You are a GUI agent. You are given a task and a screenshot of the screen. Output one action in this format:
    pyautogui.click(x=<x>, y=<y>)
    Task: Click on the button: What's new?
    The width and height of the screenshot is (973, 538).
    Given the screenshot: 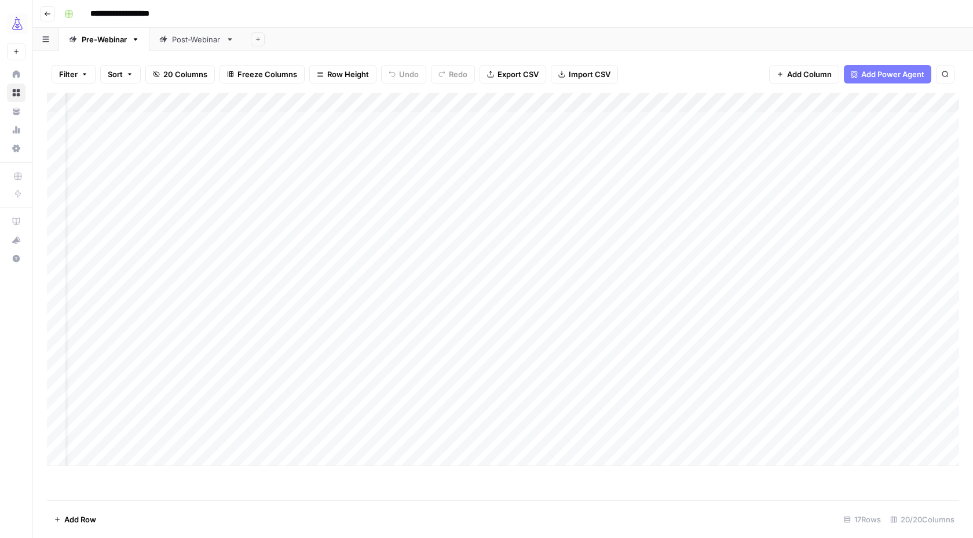 What is the action you would take?
    pyautogui.click(x=16, y=240)
    